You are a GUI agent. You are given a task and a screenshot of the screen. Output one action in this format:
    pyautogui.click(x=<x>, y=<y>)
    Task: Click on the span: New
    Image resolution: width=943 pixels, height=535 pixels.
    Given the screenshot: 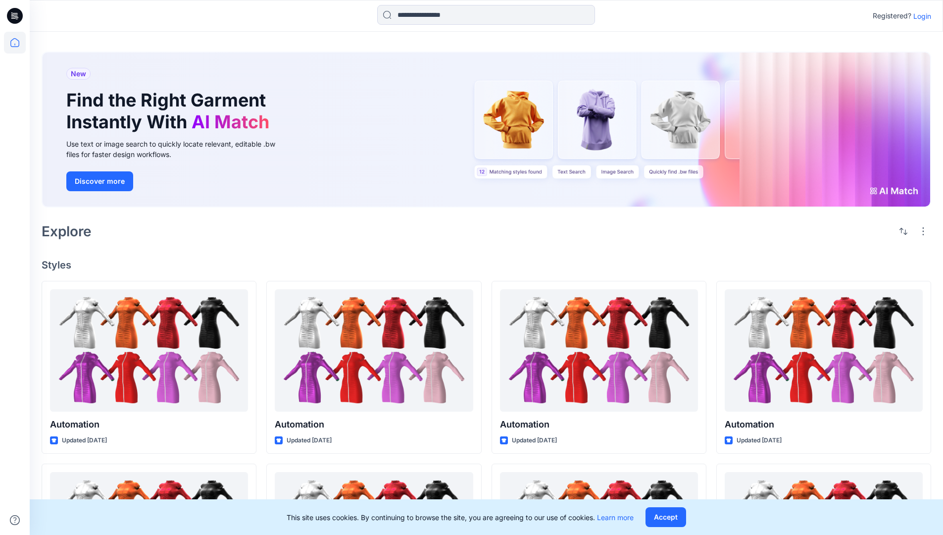 What is the action you would take?
    pyautogui.click(x=78, y=74)
    